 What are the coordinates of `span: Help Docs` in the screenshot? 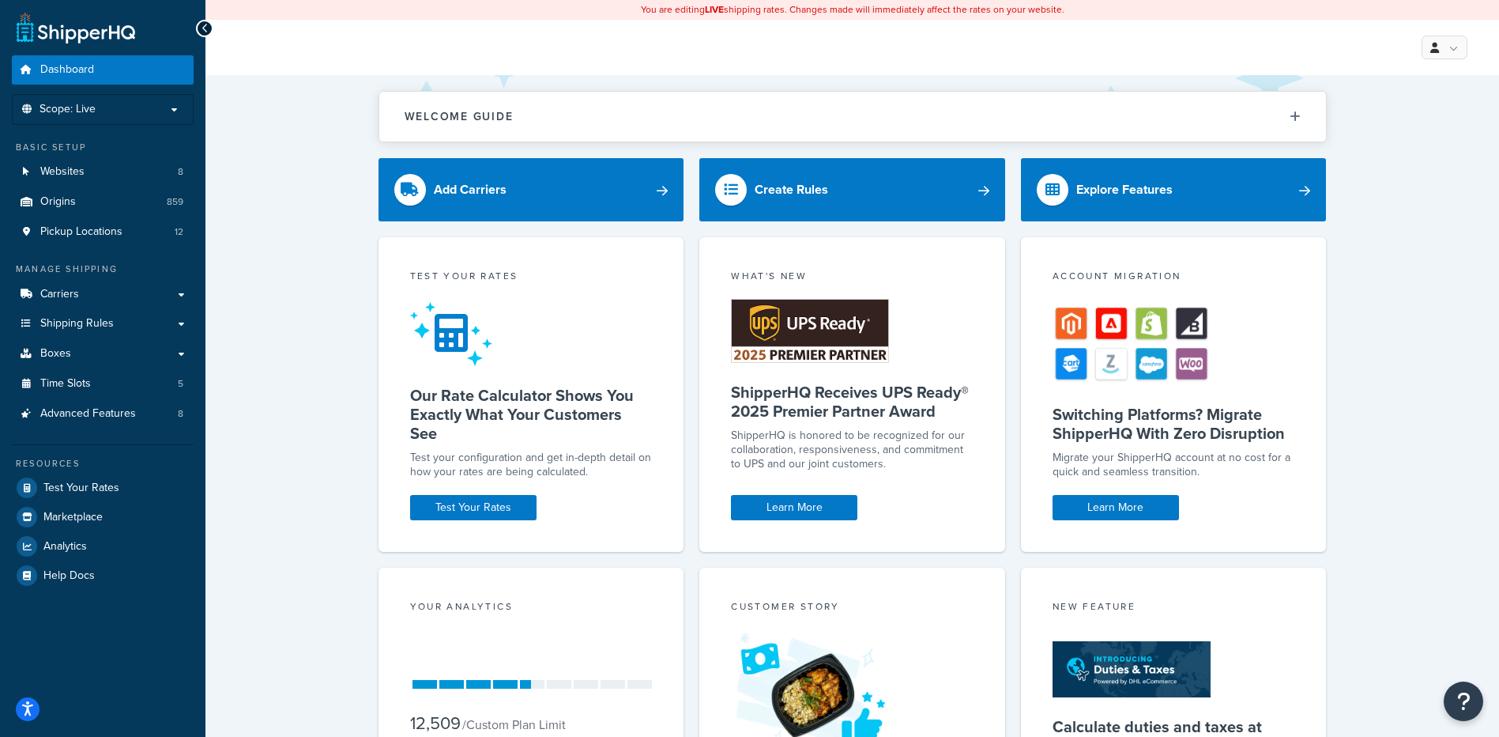 It's located at (69, 575).